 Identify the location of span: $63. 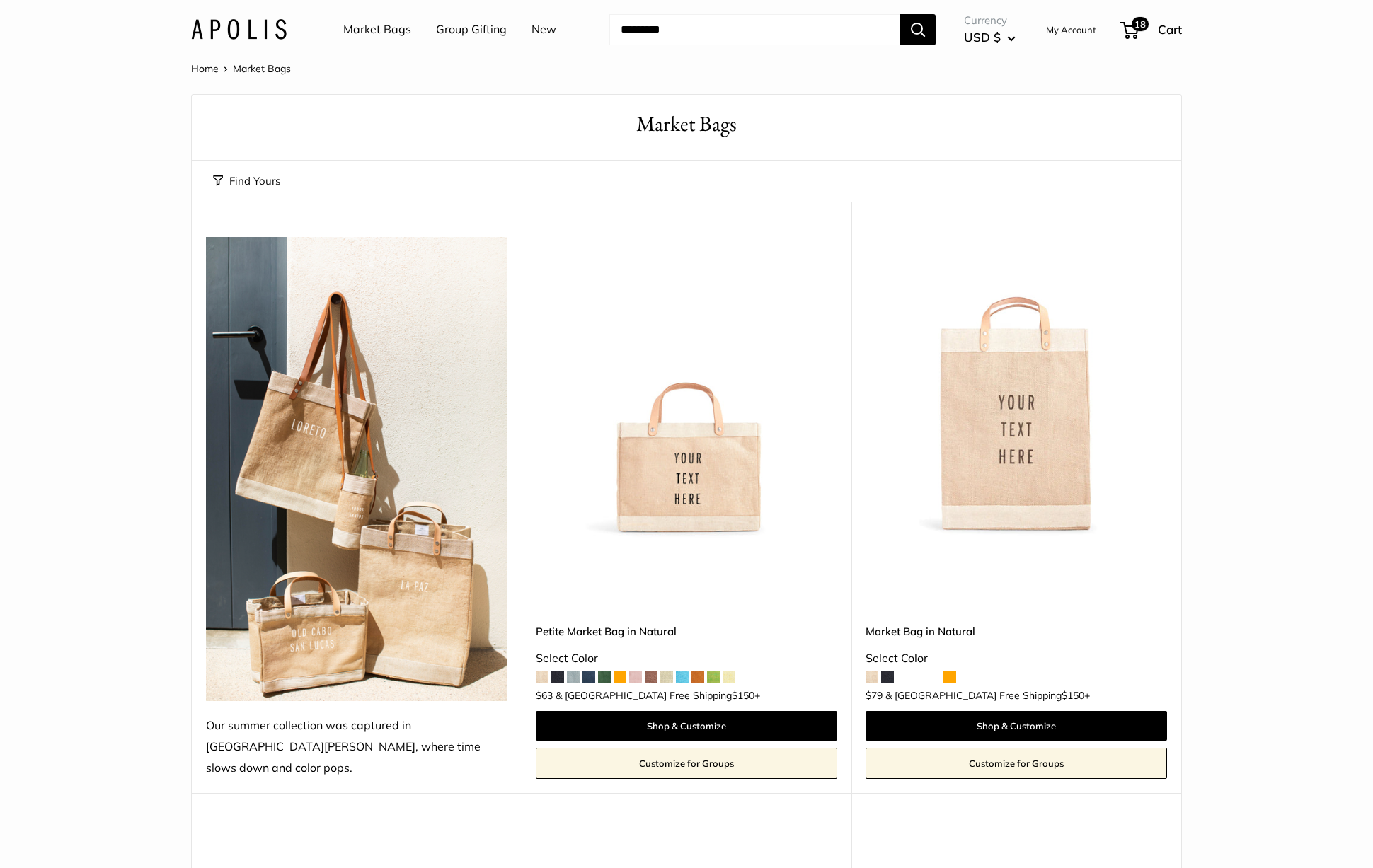
(545, 696).